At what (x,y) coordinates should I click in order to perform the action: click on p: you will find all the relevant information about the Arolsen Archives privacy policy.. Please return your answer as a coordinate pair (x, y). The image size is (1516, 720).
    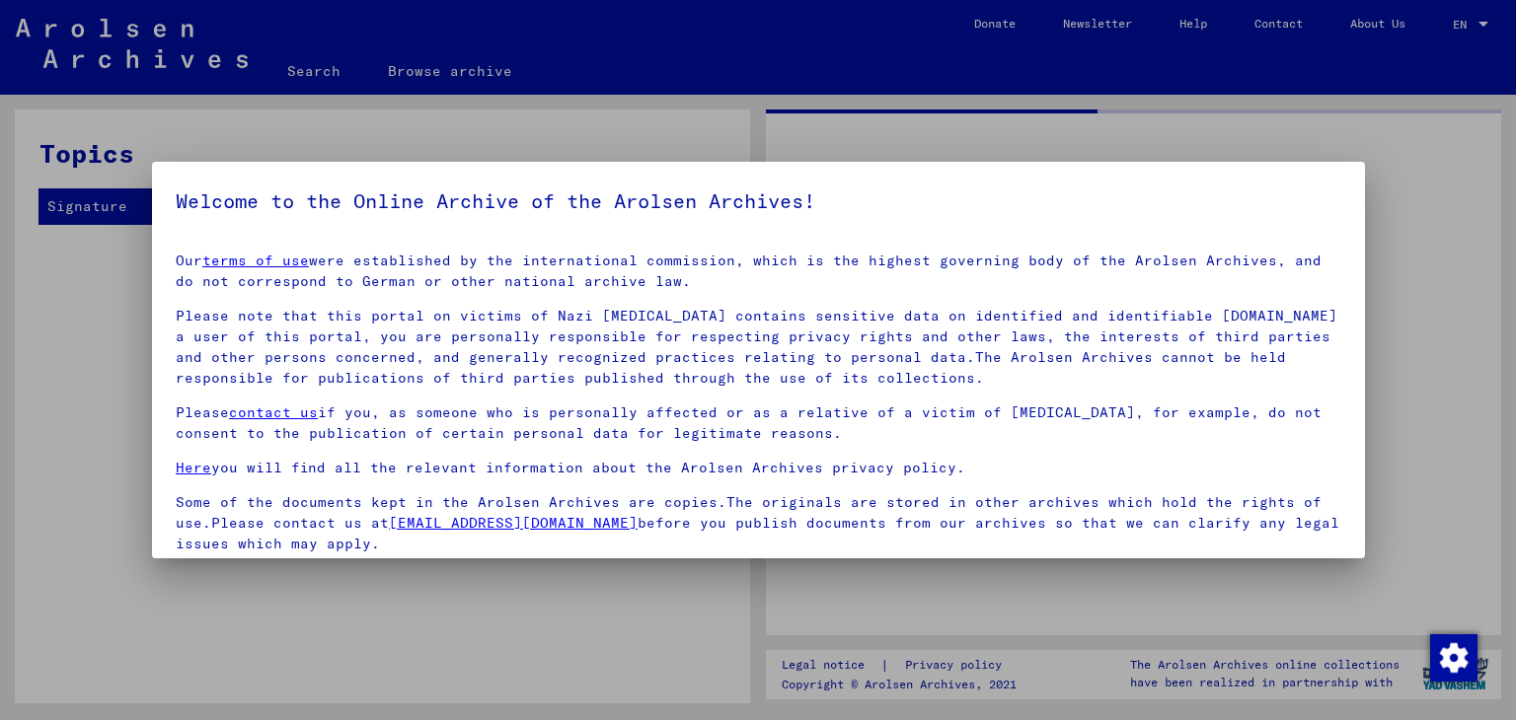
    Looking at the image, I should click on (758, 468).